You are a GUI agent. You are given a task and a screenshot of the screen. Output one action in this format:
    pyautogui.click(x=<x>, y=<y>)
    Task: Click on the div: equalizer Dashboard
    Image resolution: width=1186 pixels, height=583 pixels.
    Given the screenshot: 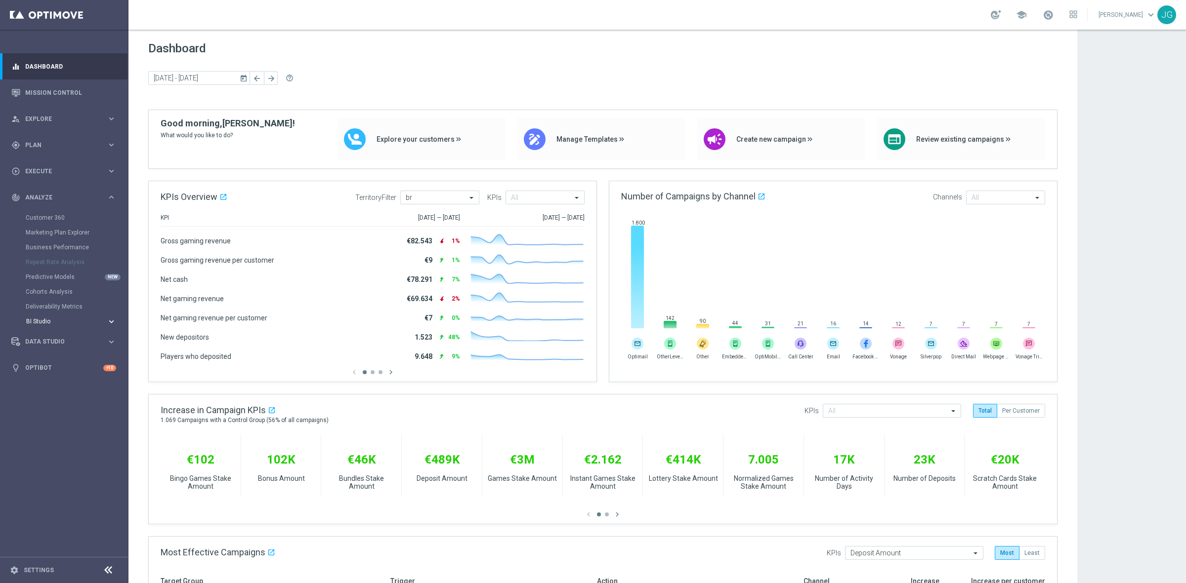 What is the action you would take?
    pyautogui.click(x=64, y=67)
    